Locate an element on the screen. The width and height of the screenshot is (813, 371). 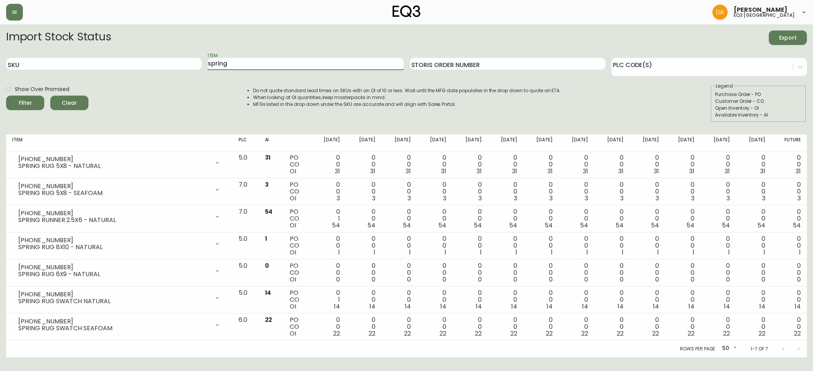
img: logo is located at coordinates (407, 11).